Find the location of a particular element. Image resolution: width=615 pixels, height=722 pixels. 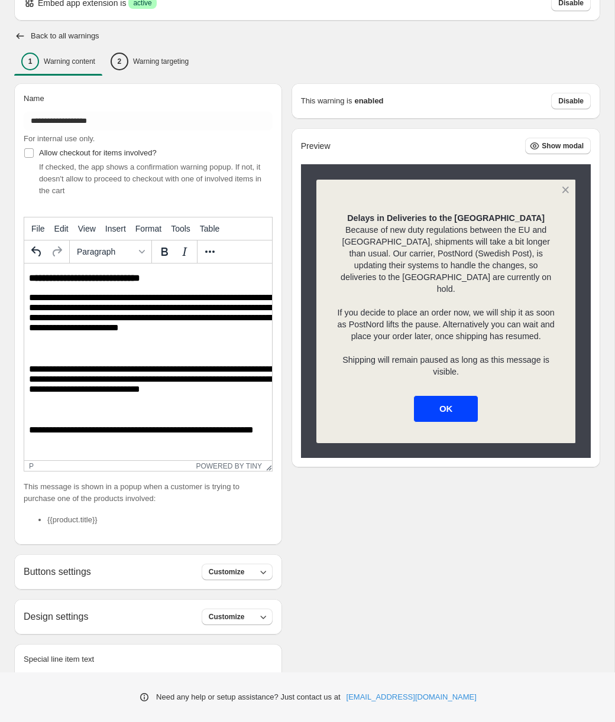

span: Insert is located at coordinates (115, 229).